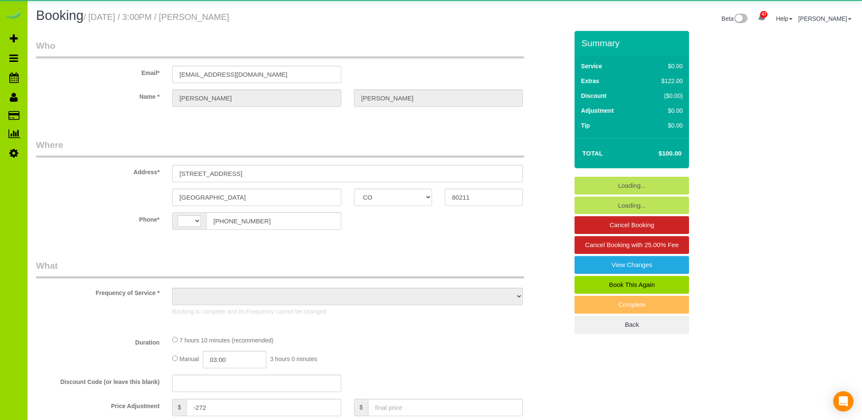  Describe the element at coordinates (632, 245) in the screenshot. I see `a: Cancel Booking with 25.00% Fee` at that location.